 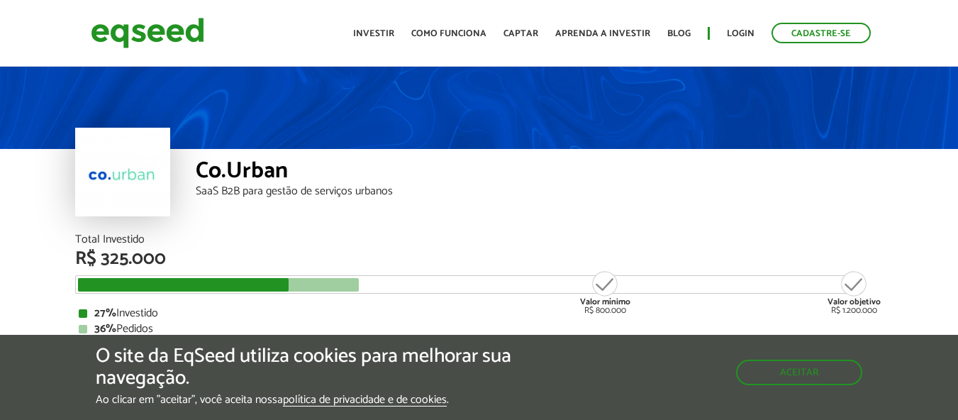 What do you see at coordinates (374, 33) in the screenshot?
I see `a: Investir` at bounding box center [374, 33].